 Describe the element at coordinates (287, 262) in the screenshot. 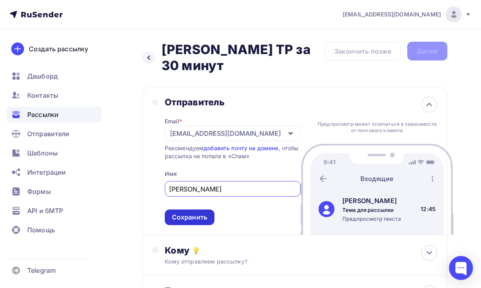

I see `div: Кому отправляем рассылку?` at that location.